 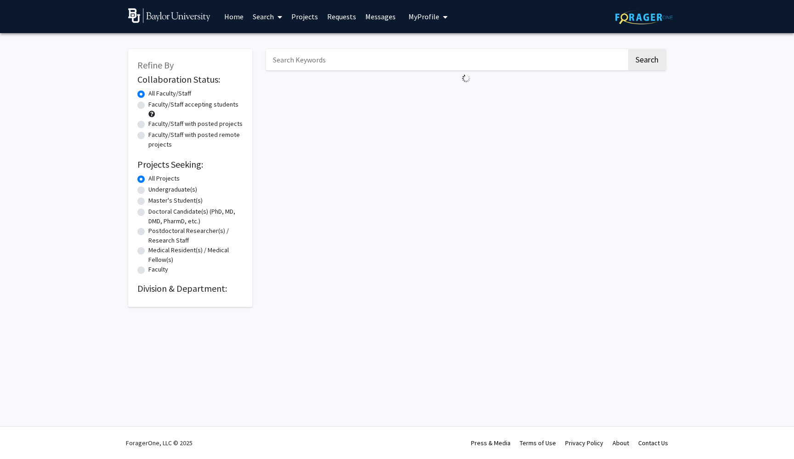 What do you see at coordinates (341, 17) in the screenshot?
I see `a: Requests` at bounding box center [341, 17].